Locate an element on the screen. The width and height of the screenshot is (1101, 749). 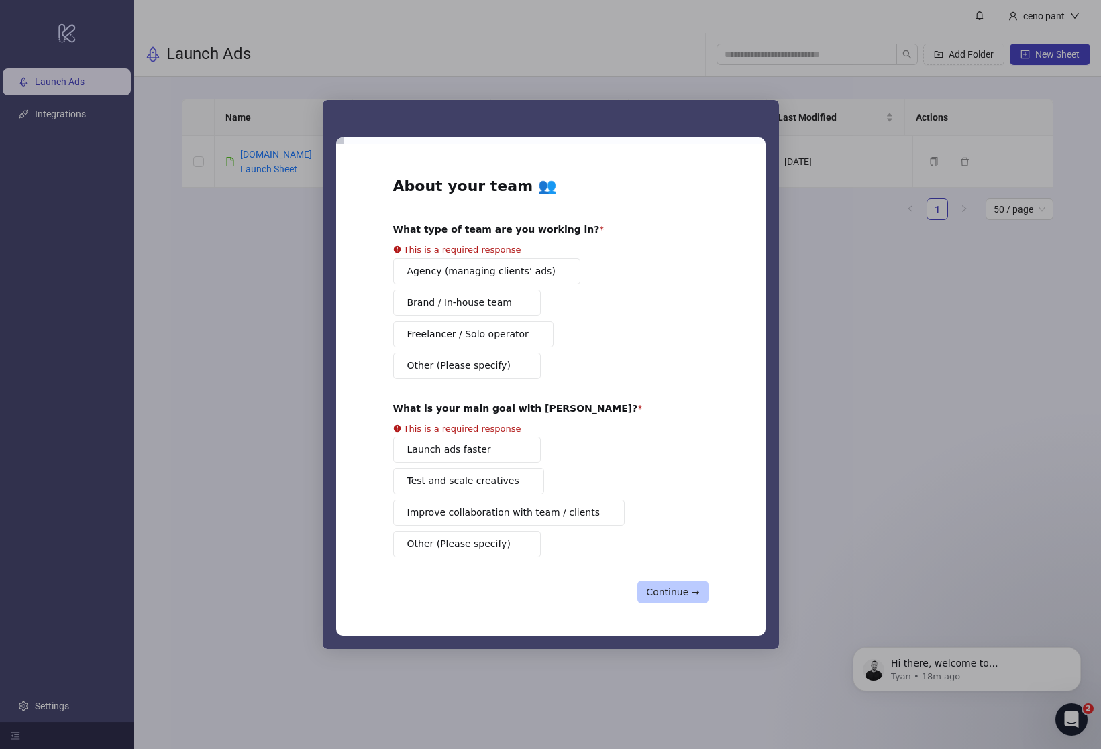
span: Test and scale creatives is located at coordinates (463, 481).